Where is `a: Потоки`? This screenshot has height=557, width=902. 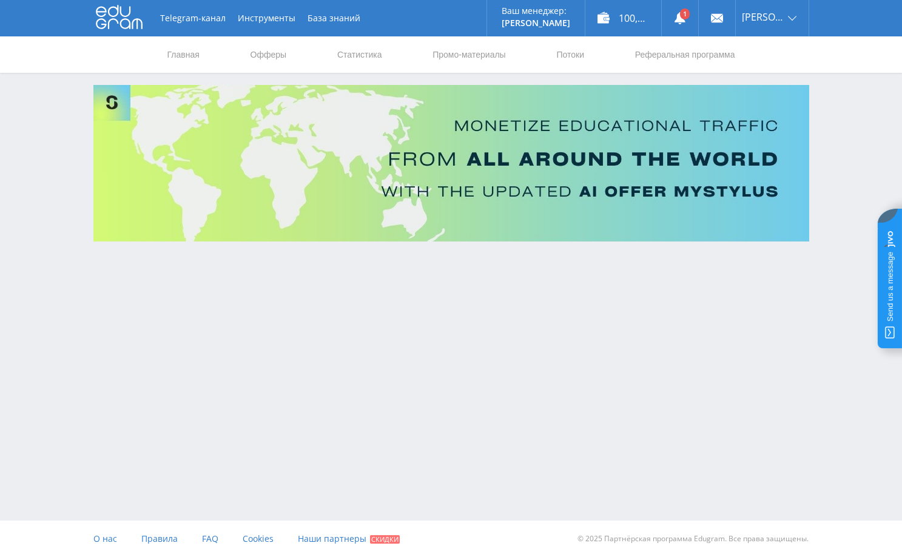 a: Потоки is located at coordinates (570, 55).